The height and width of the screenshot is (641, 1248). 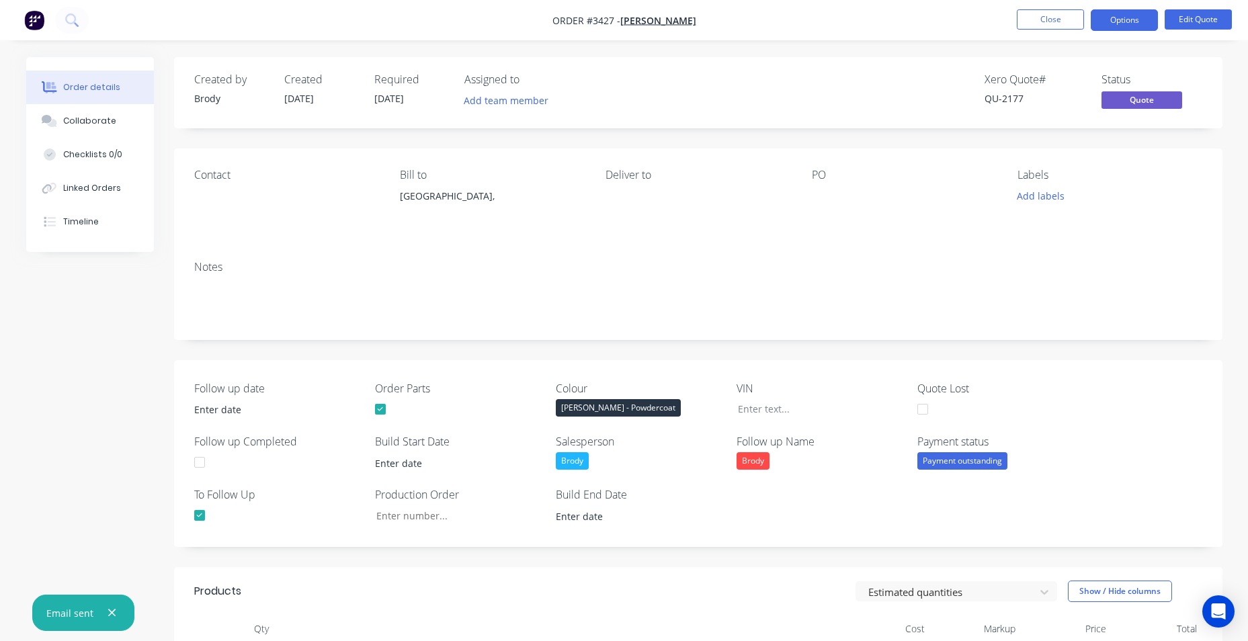 What do you see at coordinates (532, 79) in the screenshot?
I see `div: Assigned to` at bounding box center [532, 79].